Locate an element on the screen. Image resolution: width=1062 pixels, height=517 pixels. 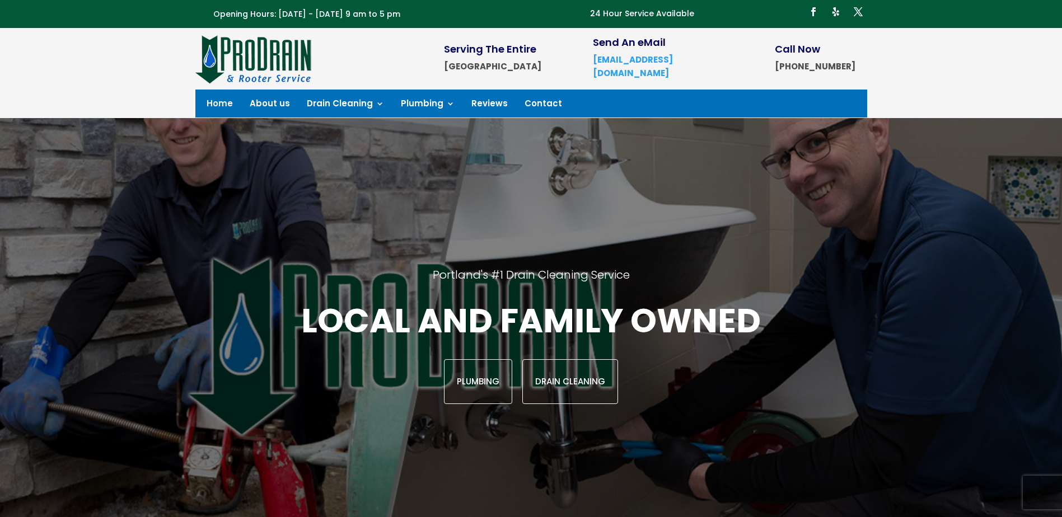
span: Call Now is located at coordinates (798, 49).